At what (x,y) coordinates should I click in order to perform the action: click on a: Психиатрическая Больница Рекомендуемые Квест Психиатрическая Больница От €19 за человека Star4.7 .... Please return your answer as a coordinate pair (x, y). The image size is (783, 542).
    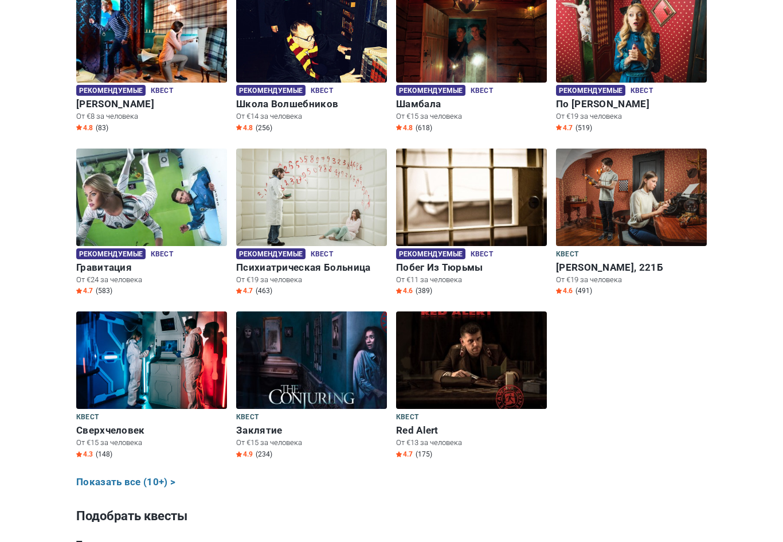
    Looking at the image, I should click on (311, 223).